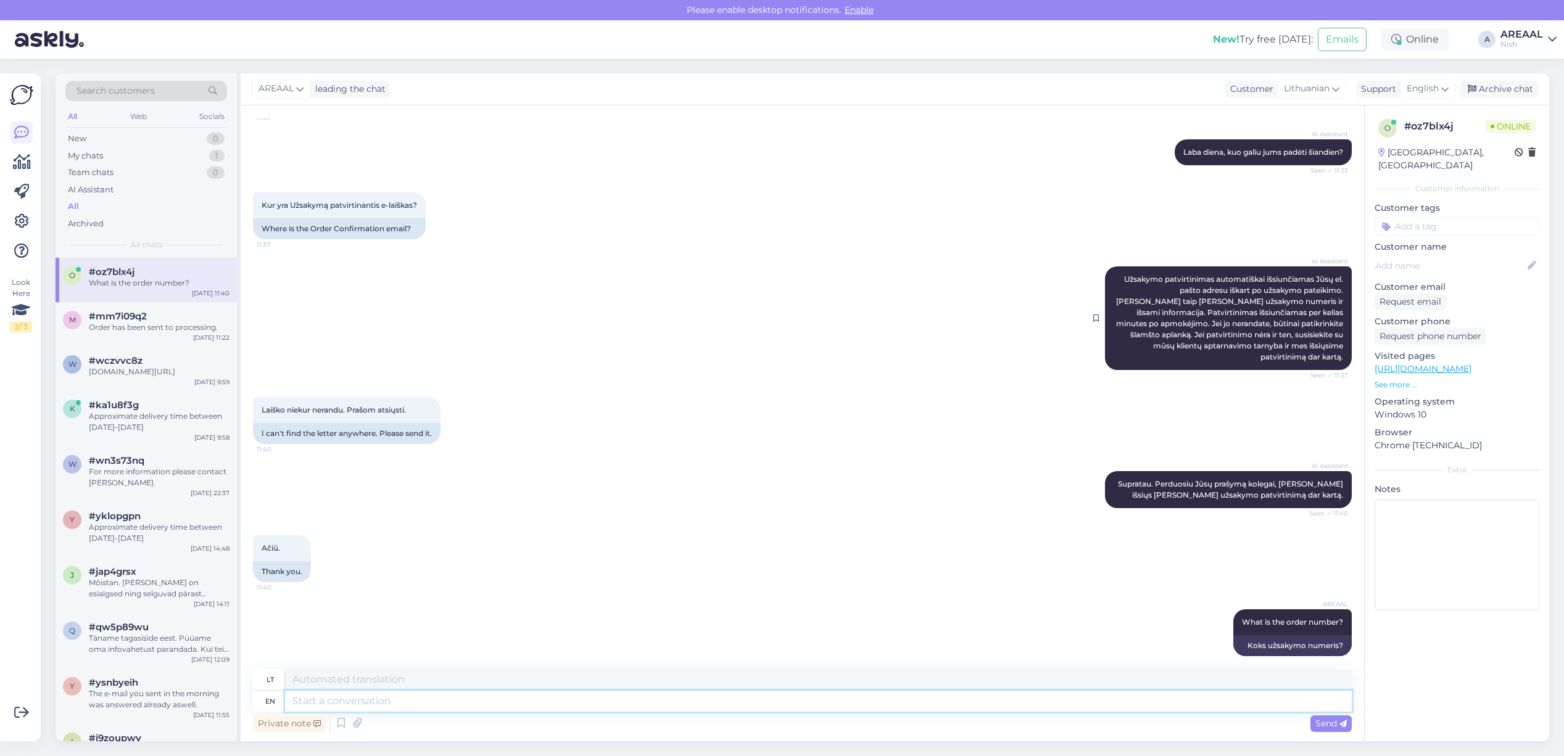  Describe the element at coordinates (1342, 39) in the screenshot. I see `button: Emails` at that location.